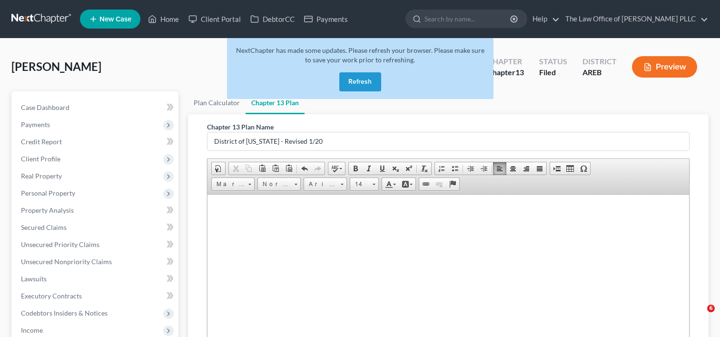 This screenshot has height=337, width=720. I want to click on span: 13, so click(520, 72).